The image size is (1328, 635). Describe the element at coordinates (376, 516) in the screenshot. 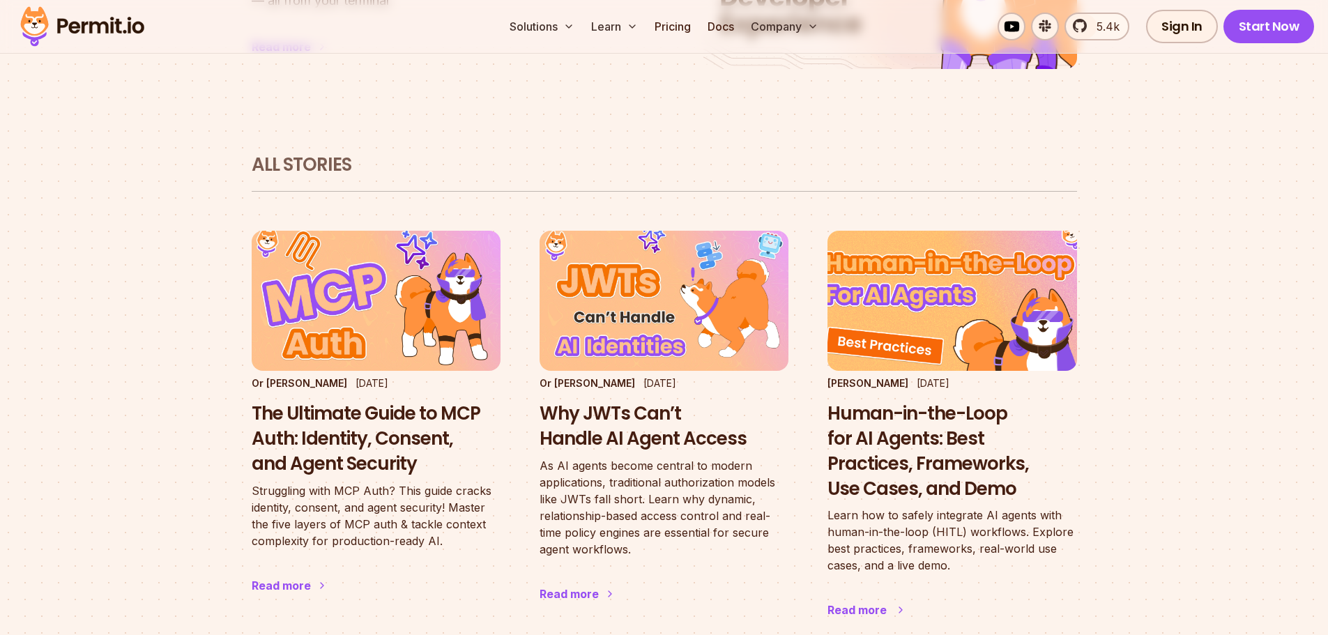

I see `p: Struggling with MCP Auth? This guide cracks identity, consent, and agent security! Master the fiv...` at that location.